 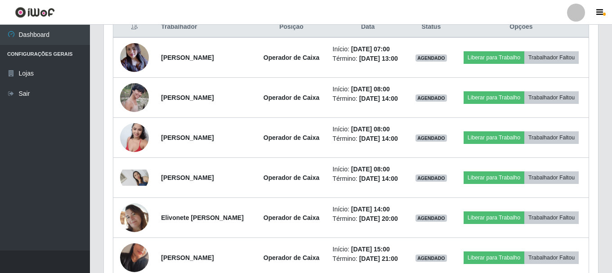 I want to click on img: 1711331188761.jpeg, so click(x=134, y=57).